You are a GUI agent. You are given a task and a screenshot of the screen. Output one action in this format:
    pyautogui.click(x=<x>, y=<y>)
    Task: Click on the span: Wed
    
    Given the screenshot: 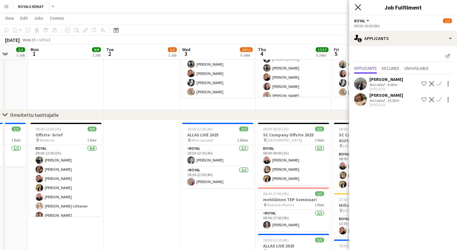 What is the action you would take?
    pyautogui.click(x=186, y=50)
    